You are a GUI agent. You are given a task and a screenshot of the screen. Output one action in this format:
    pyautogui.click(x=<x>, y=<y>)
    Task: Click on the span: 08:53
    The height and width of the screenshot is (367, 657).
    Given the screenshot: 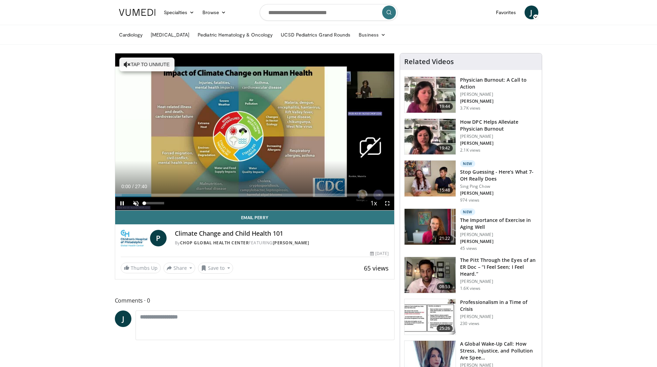 What is the action you would take?
    pyautogui.click(x=445, y=287)
    